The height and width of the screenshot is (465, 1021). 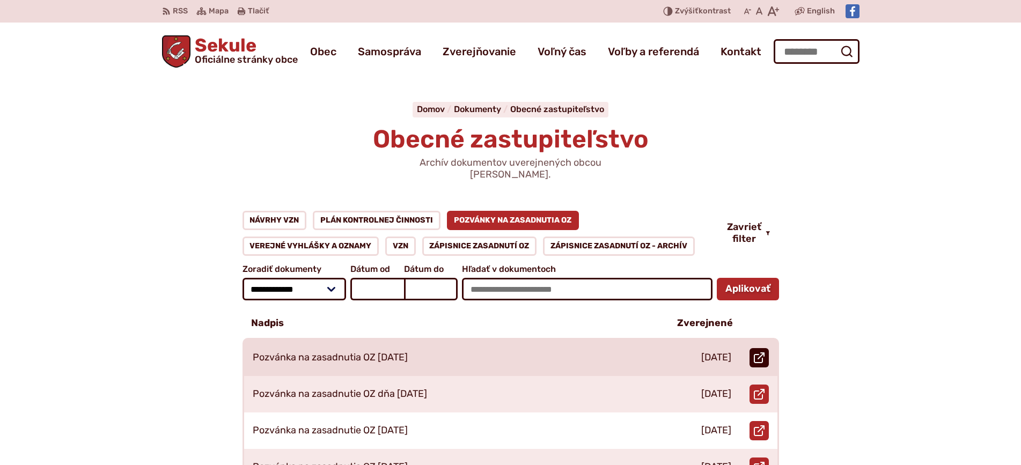 What do you see at coordinates (267, 324) in the screenshot?
I see `p: Nadpis` at bounding box center [267, 324].